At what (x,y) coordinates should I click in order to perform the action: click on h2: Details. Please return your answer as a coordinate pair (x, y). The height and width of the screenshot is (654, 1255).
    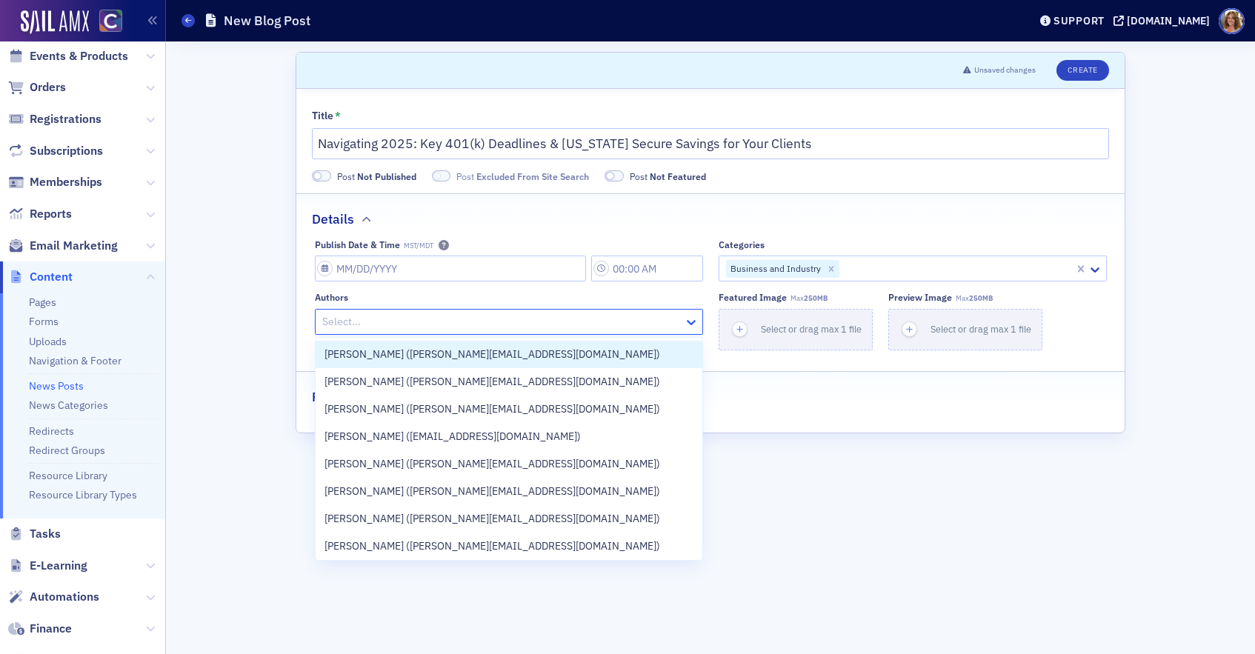
    Looking at the image, I should click on (333, 219).